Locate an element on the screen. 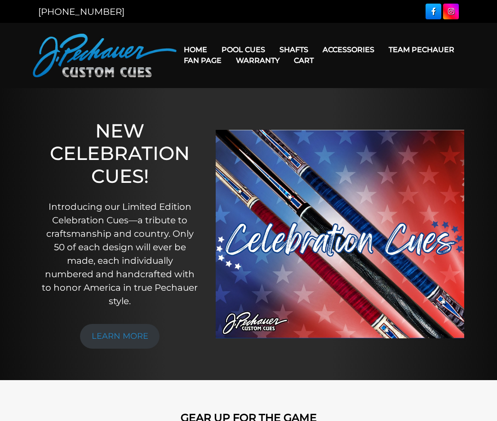 This screenshot has height=421, width=497. a: Home is located at coordinates (196, 49).